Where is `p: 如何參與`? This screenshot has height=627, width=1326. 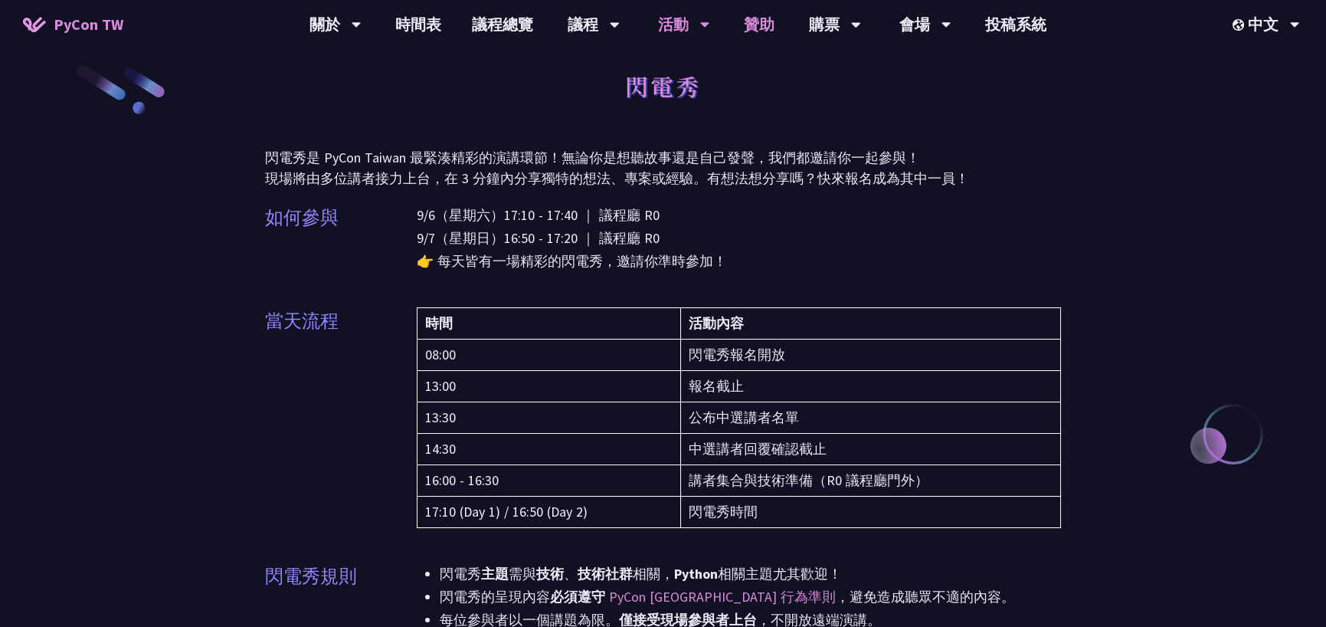
p: 如何參與 is located at coordinates (302, 218).